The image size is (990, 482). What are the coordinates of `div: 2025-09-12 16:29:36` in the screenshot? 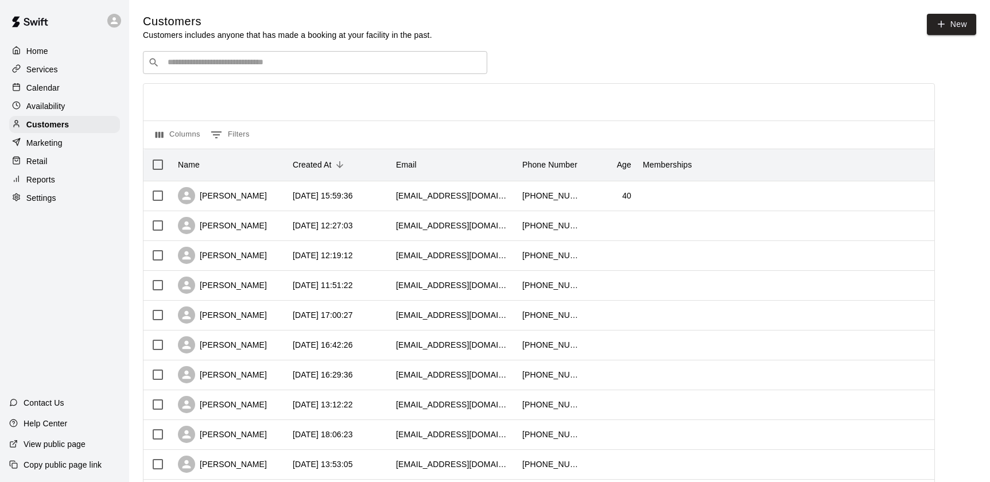 It's located at (322, 375).